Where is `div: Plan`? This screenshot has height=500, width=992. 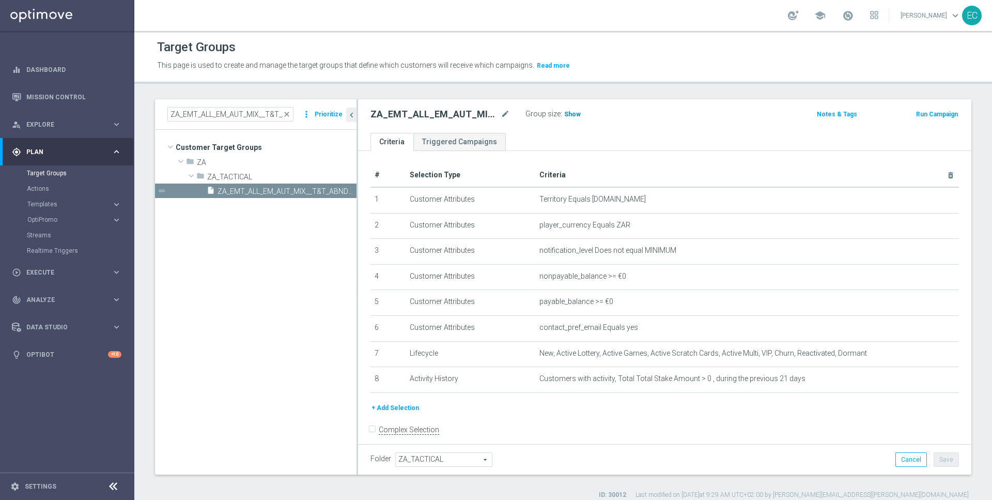
div: Plan is located at coordinates (61, 152).